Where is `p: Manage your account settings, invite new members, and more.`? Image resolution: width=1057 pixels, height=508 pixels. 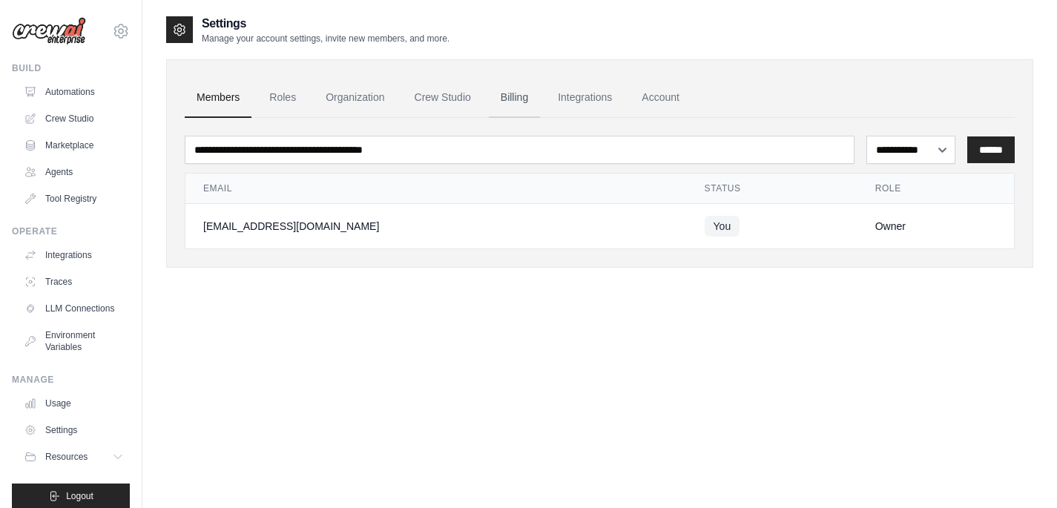 p: Manage your account settings, invite new members, and more. is located at coordinates (326, 39).